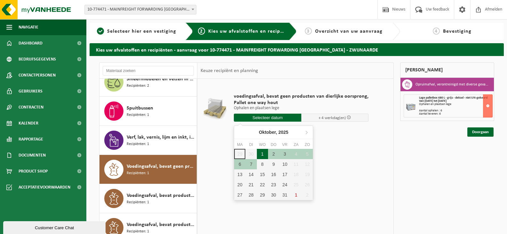 This screenshot has height=234, width=507. What do you see at coordinates (285, 174) in the screenshot?
I see `div: 17` at bounding box center [285, 174].